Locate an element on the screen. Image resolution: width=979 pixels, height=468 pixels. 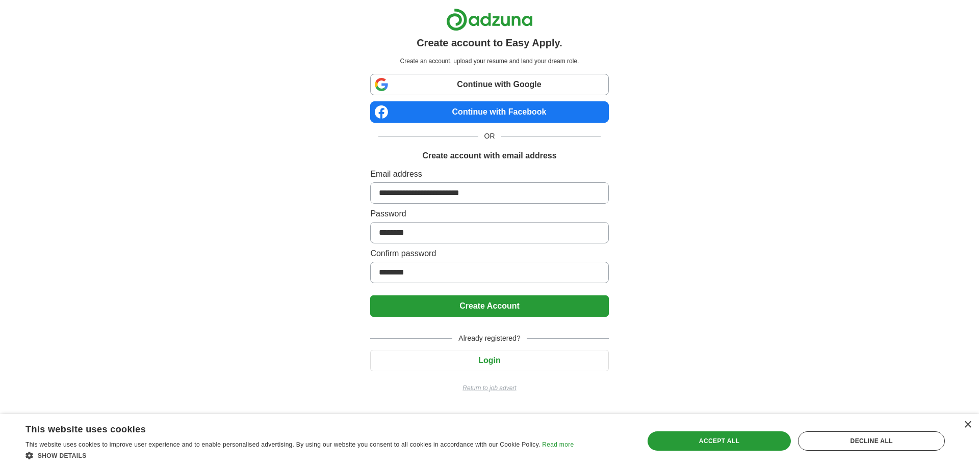
a: Continue with Facebook is located at coordinates (489, 112).